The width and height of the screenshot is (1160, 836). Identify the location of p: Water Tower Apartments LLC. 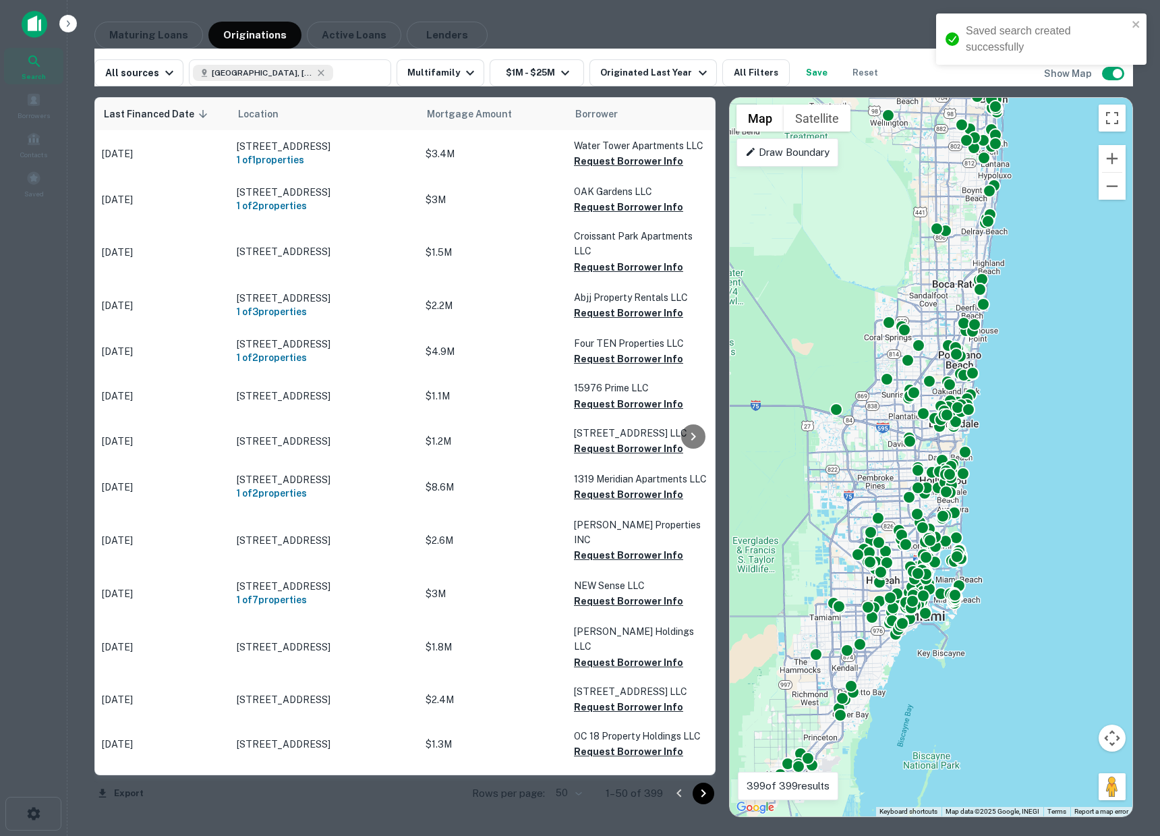
(641, 146).